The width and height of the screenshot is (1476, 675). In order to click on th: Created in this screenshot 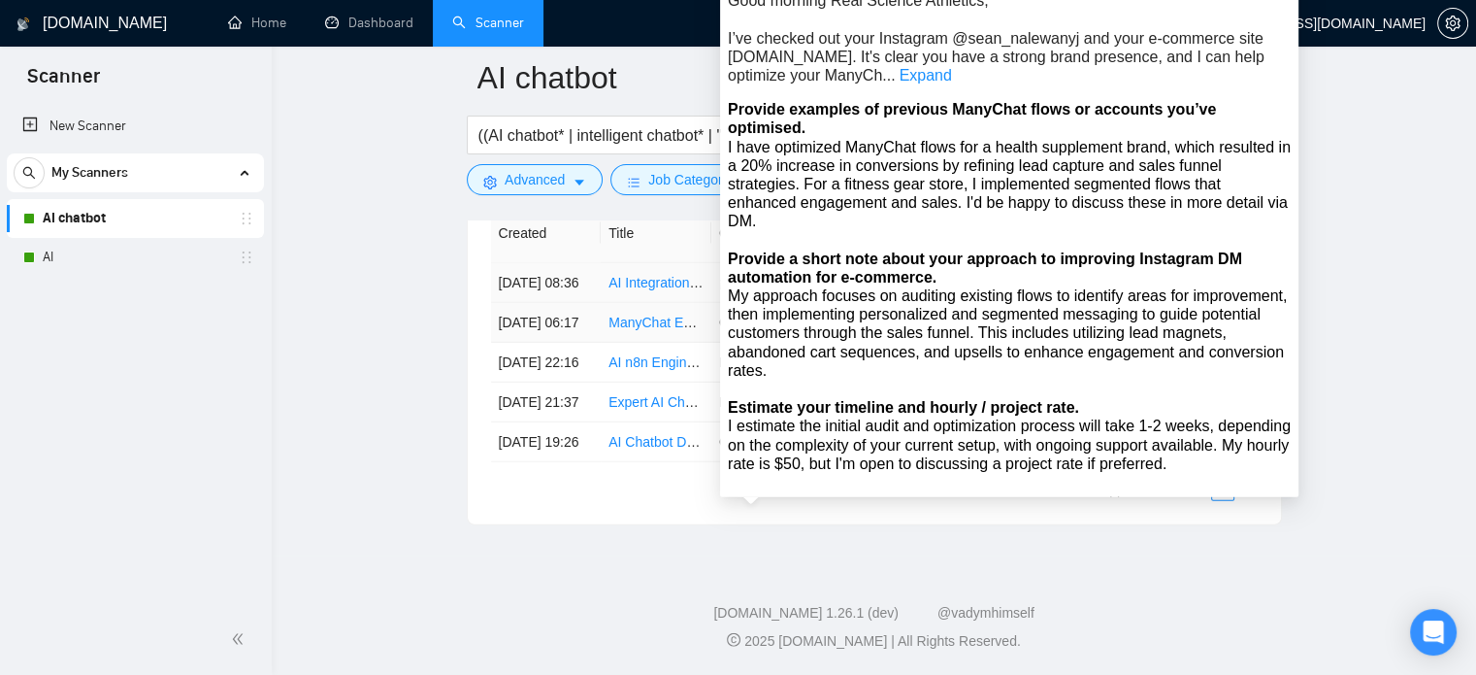, I will do `click(547, 233)`.